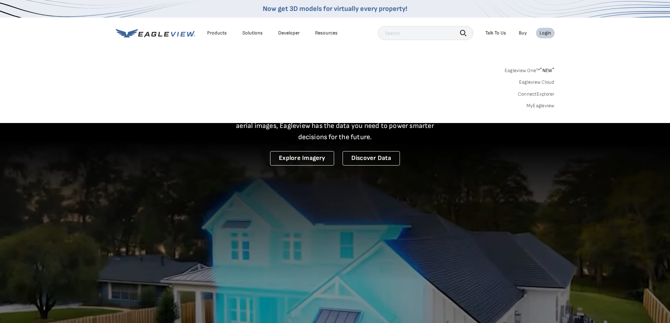 The image size is (670, 323). Describe the element at coordinates (217, 33) in the screenshot. I see `div: Products` at that location.